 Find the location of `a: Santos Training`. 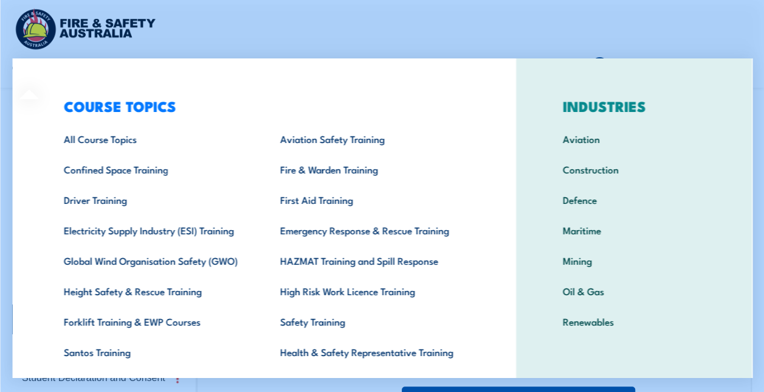

a: Santos Training is located at coordinates (153, 351).